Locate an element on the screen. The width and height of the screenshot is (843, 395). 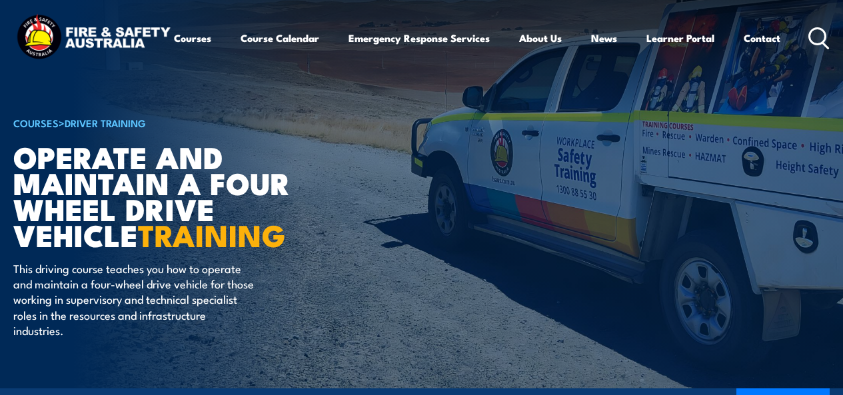
p: This driving course teaches you how to operate and maintain a four-wheel drive vehicle for those ... is located at coordinates (135, 299).